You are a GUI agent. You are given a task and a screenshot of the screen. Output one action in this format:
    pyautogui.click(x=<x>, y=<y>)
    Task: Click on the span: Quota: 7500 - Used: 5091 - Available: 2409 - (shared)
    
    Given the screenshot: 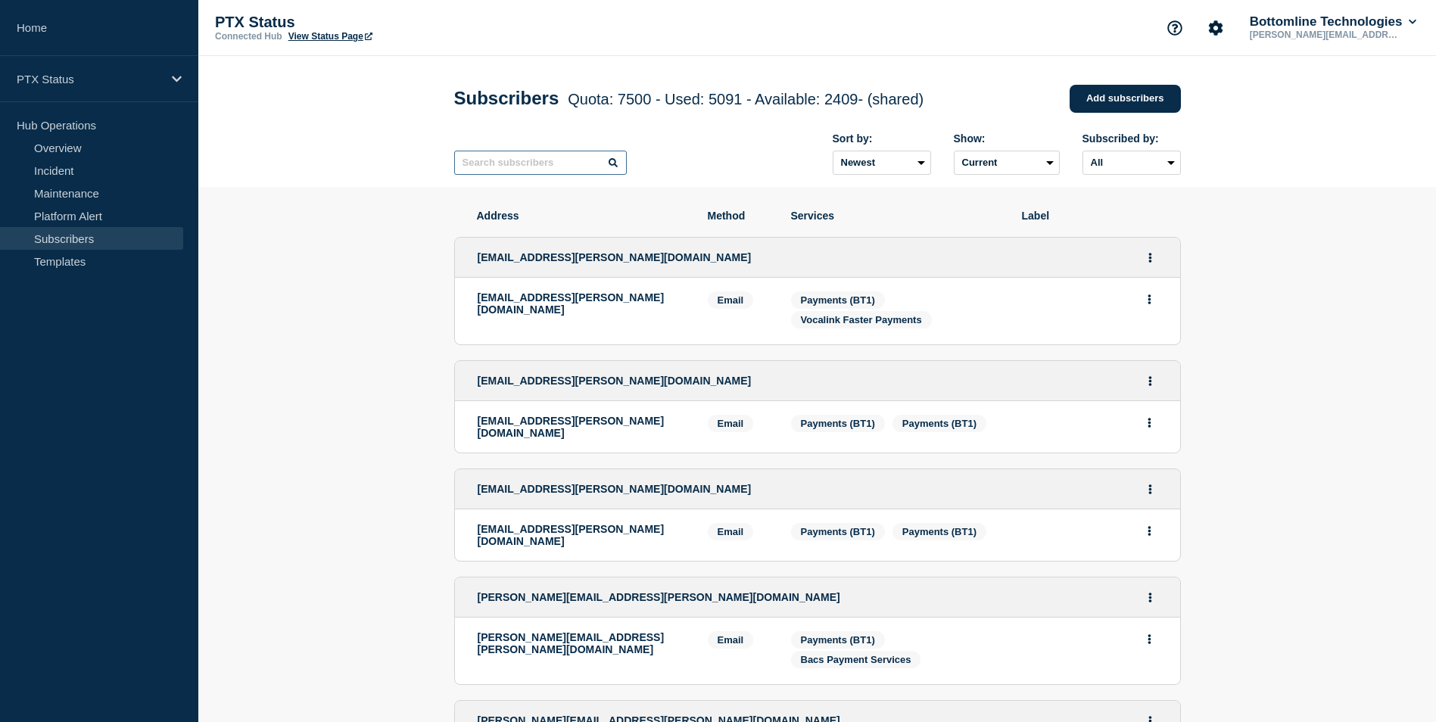 What is the action you would take?
    pyautogui.click(x=745, y=99)
    